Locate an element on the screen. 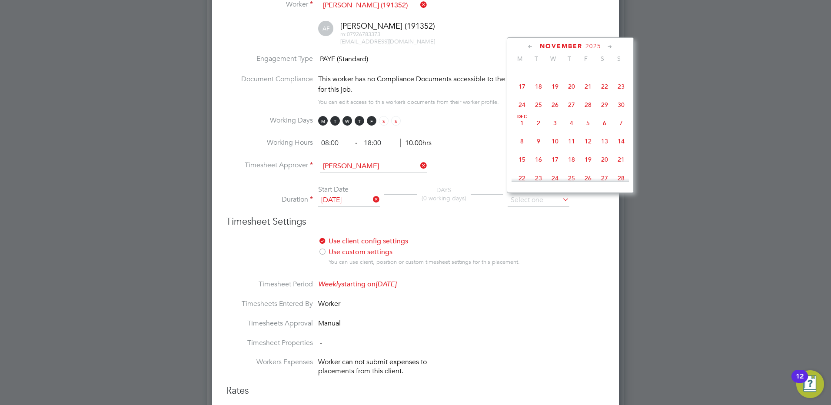 This screenshot has height=405, width=831. span: PAYE (Standard) is located at coordinates (344, 59).